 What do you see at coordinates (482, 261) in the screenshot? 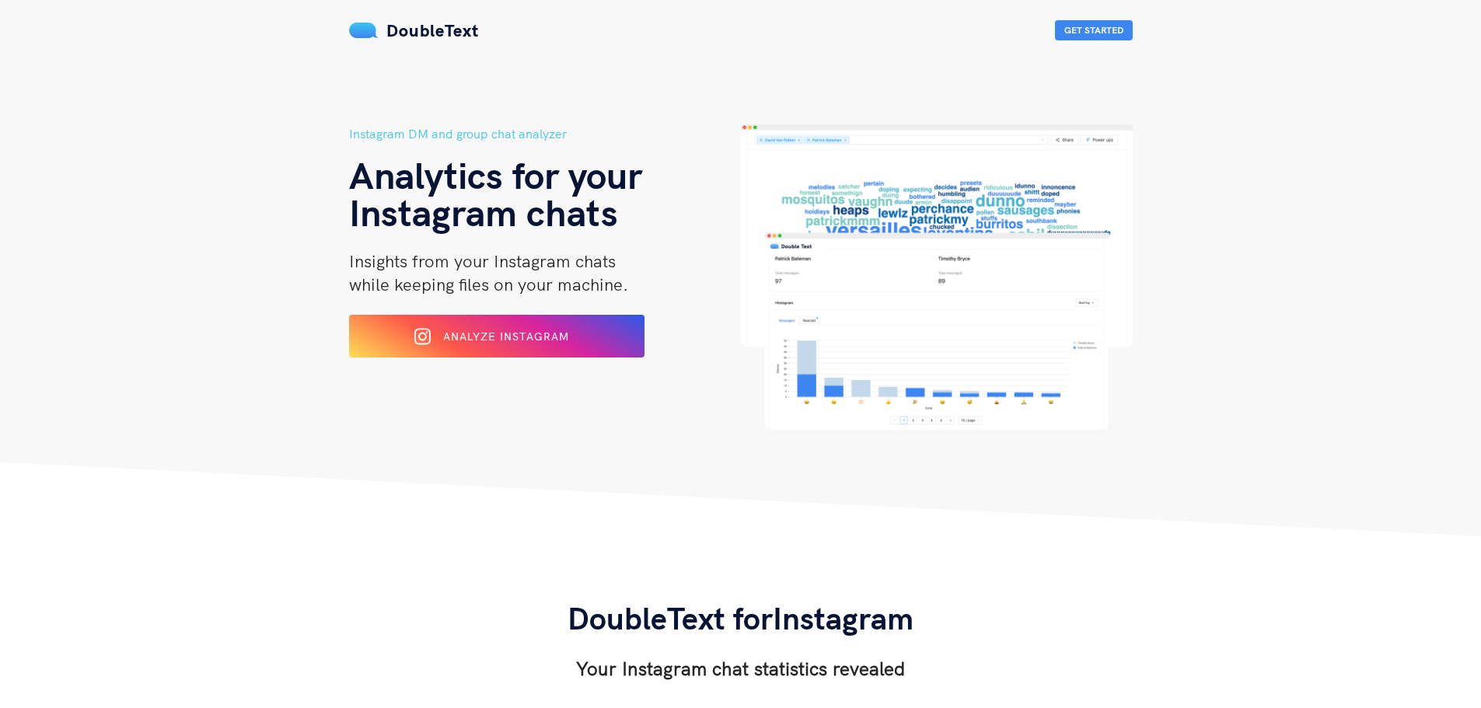
I see `span: Insights from your Instagram chats` at bounding box center [482, 261].